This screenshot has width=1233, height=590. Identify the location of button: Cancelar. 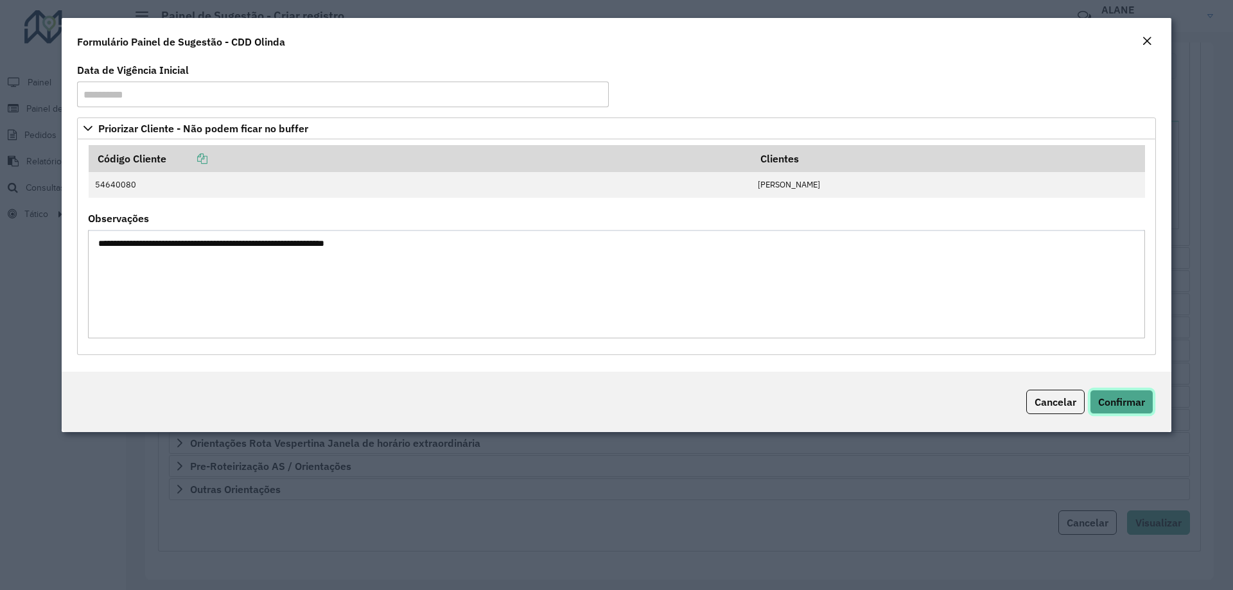
(1055, 402).